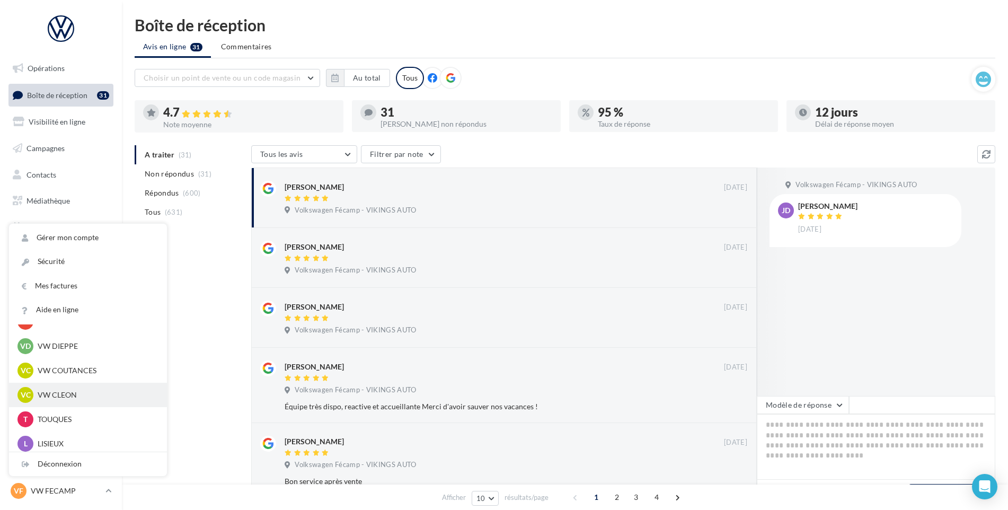 The height and width of the screenshot is (510, 1008). I want to click on span: (31), so click(205, 174).